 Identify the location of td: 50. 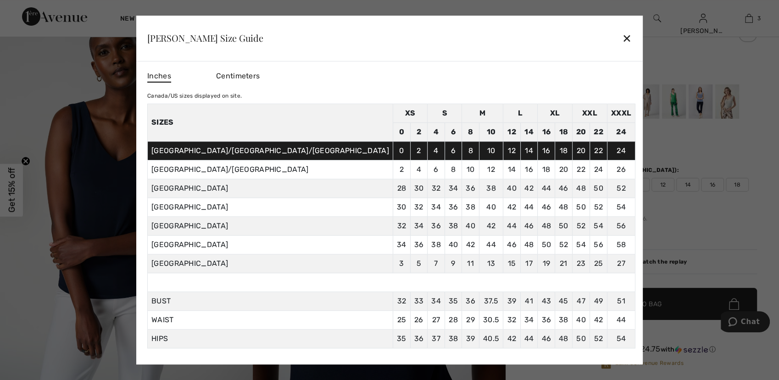
(599, 188).